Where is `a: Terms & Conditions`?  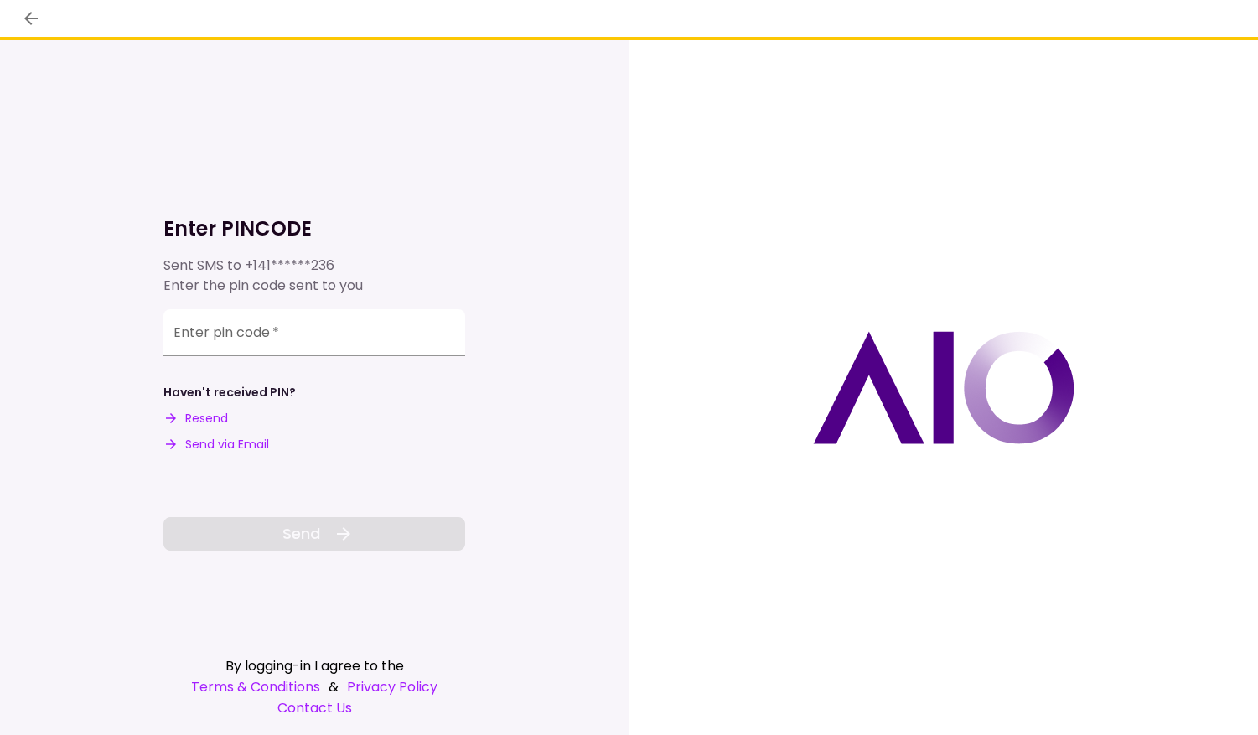
a: Terms & Conditions is located at coordinates (256, 687).